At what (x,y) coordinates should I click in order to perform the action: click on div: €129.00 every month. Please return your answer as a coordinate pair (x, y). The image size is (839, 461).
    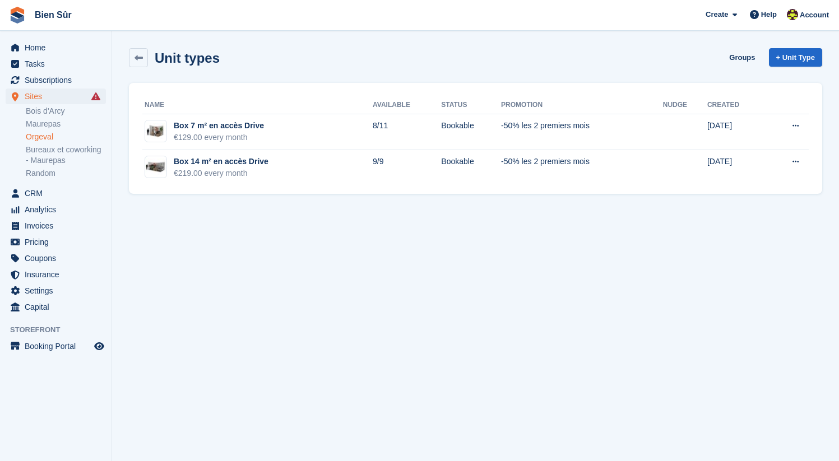
    Looking at the image, I should click on (219, 137).